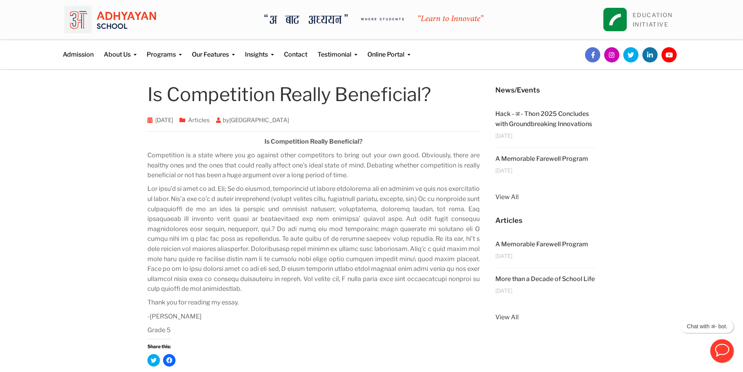  Describe the element at coordinates (374, 19) in the screenshot. I see `img: A Bata Adhyayan where students learn to Innovate` at that location.